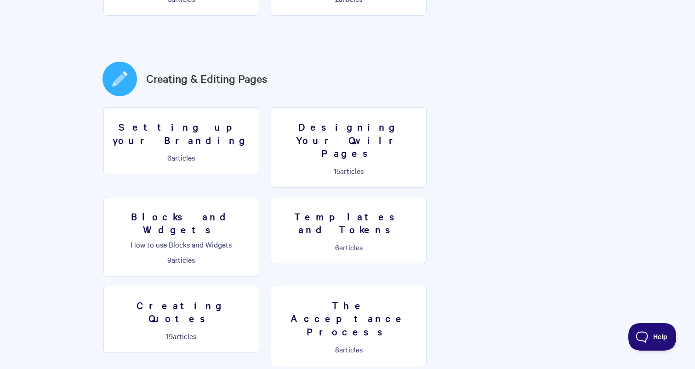 The height and width of the screenshot is (369, 695). I want to click on span: 15, so click(337, 171).